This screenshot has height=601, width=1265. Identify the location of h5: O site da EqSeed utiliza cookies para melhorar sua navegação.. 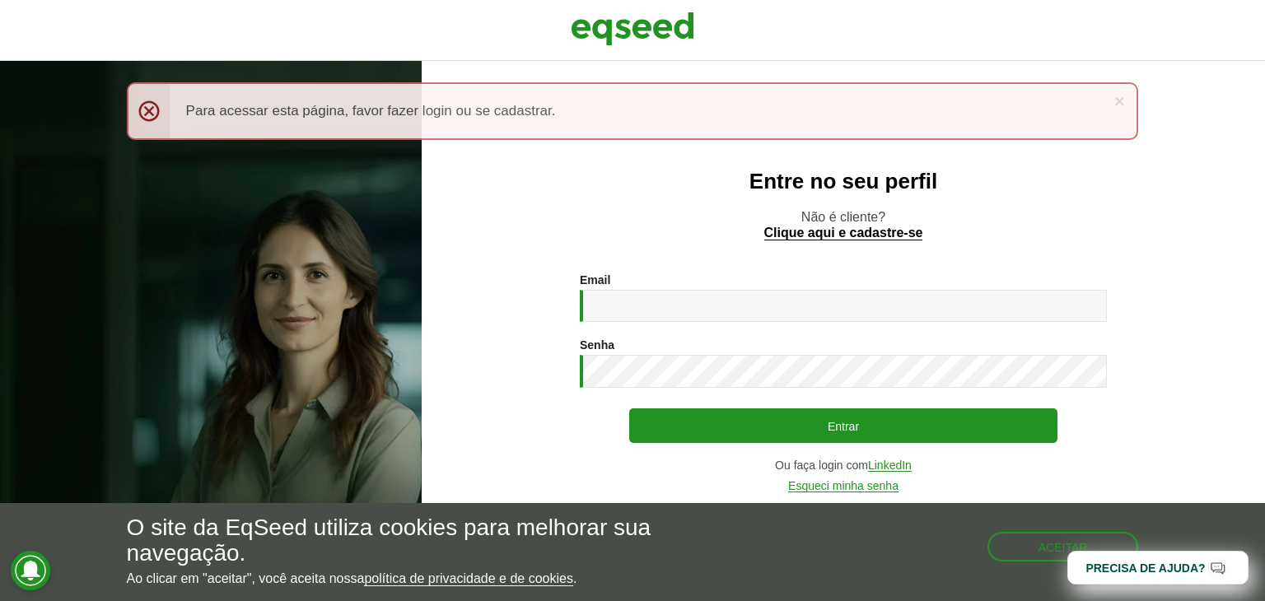
(430, 541).